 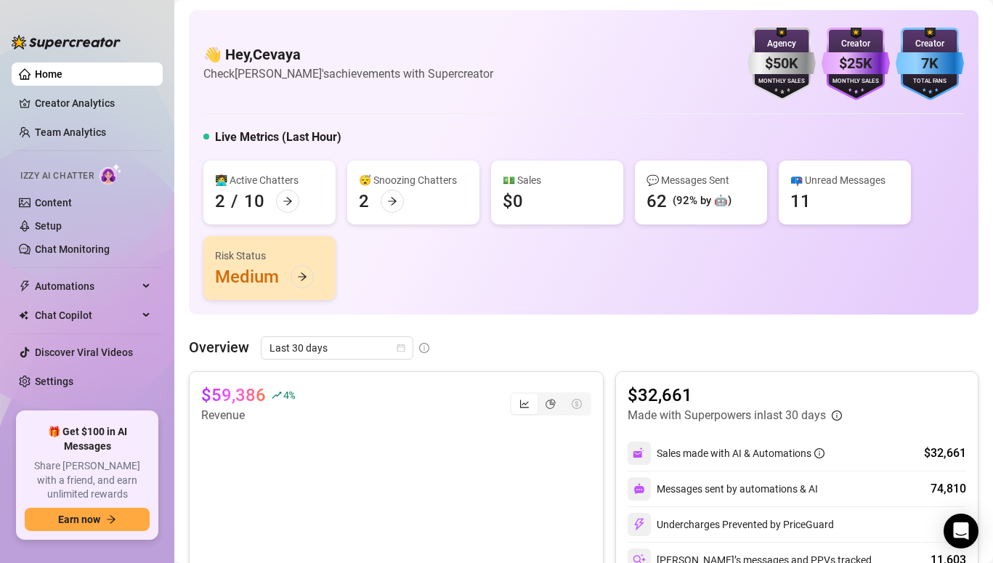 What do you see at coordinates (701, 180) in the screenshot?
I see `div: 💬 Messages Sent` at bounding box center [701, 180].